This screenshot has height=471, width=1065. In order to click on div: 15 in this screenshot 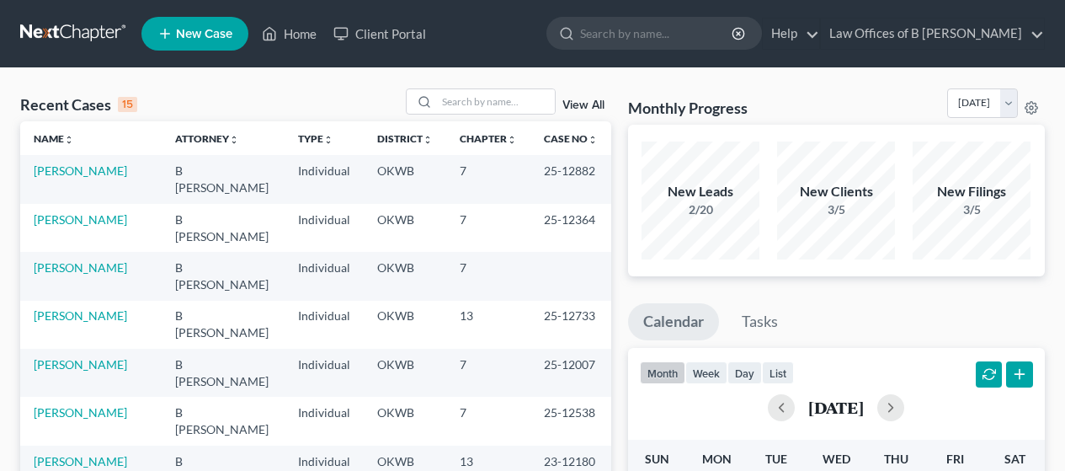, I will do `click(127, 104)`.